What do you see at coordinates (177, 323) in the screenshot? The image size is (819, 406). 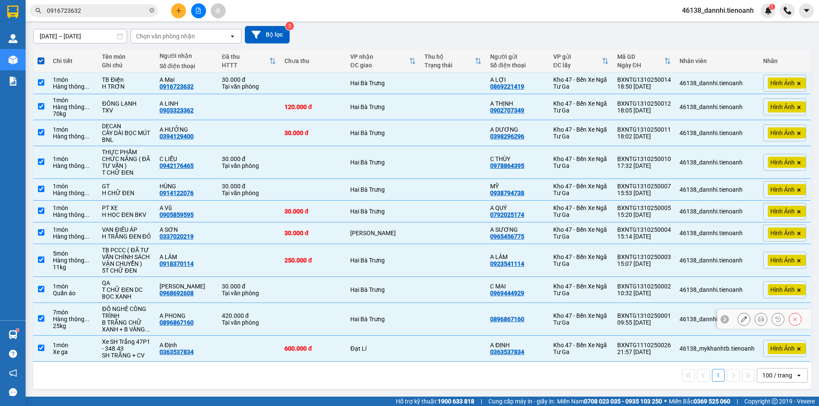 I see `div: 0896867160` at bounding box center [177, 323].